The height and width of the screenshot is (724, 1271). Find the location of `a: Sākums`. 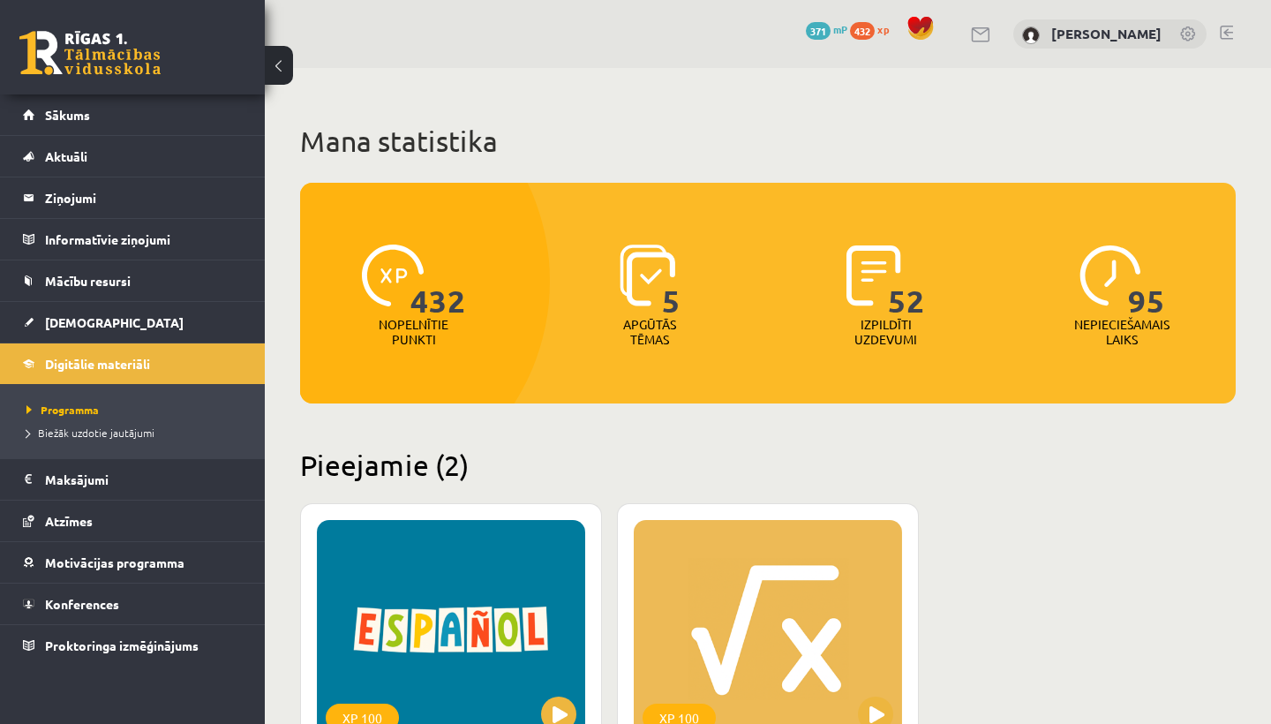

a: Sākums is located at coordinates (132, 115).